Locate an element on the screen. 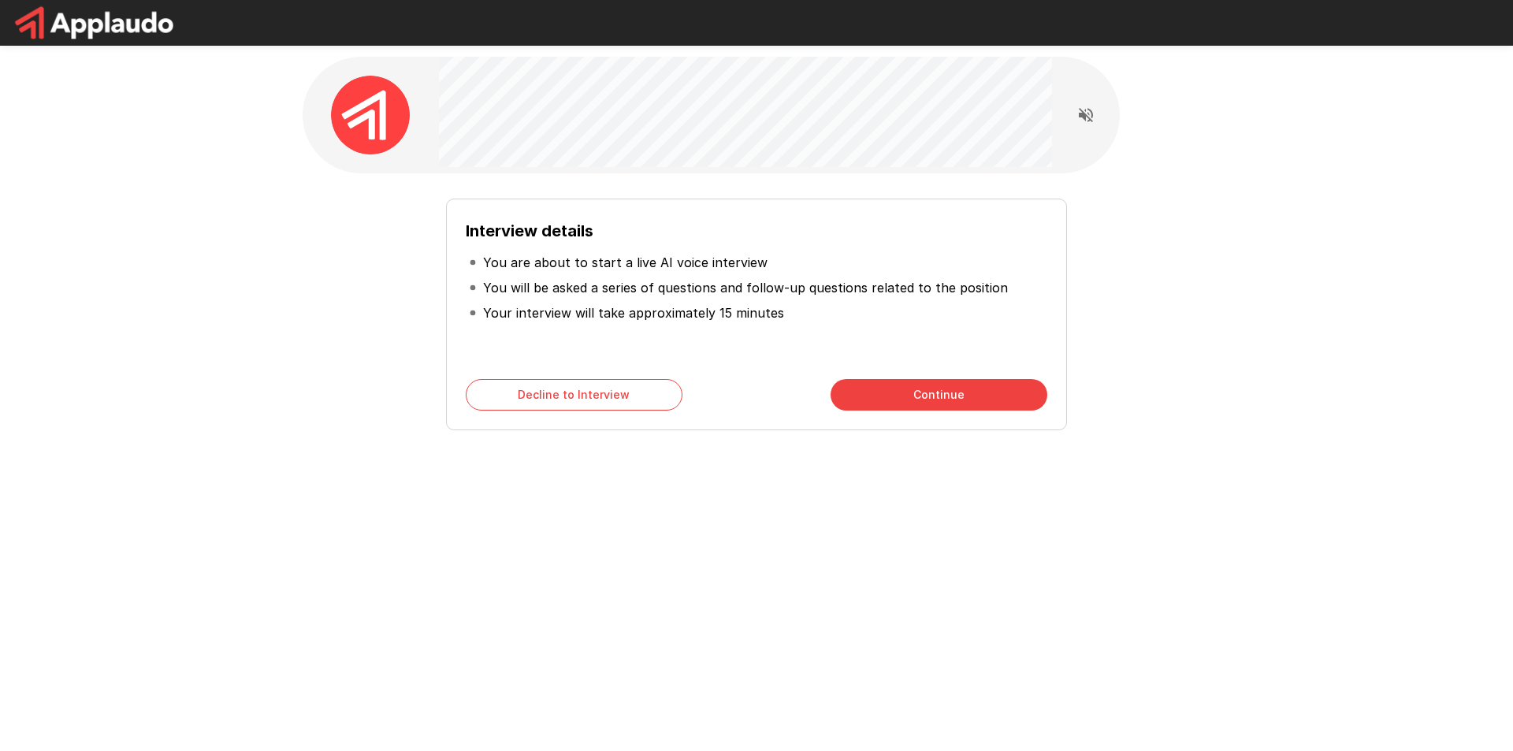  b: Interview details is located at coordinates (530, 231).